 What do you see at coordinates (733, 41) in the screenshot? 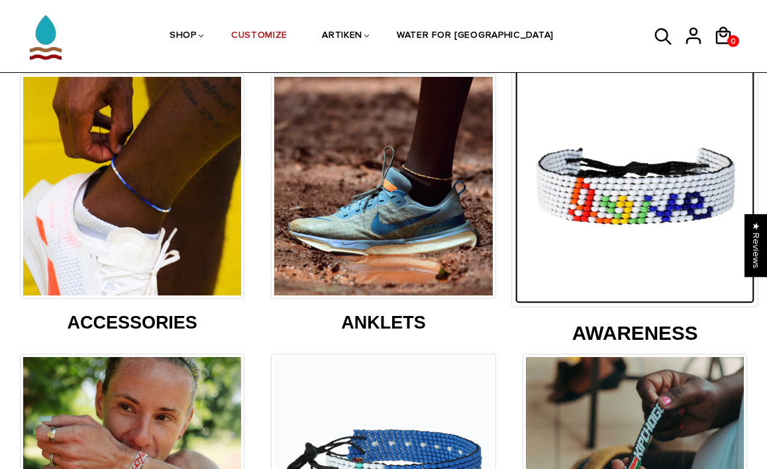
I see `span: 0` at bounding box center [733, 41].